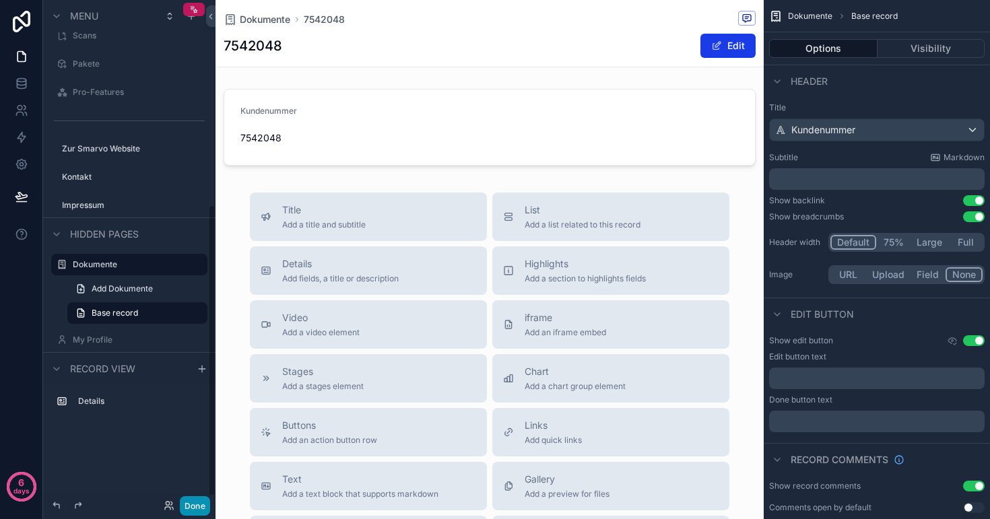 This screenshot has height=519, width=990. Describe the element at coordinates (815, 486) in the screenshot. I see `div: Show record comments` at that location.